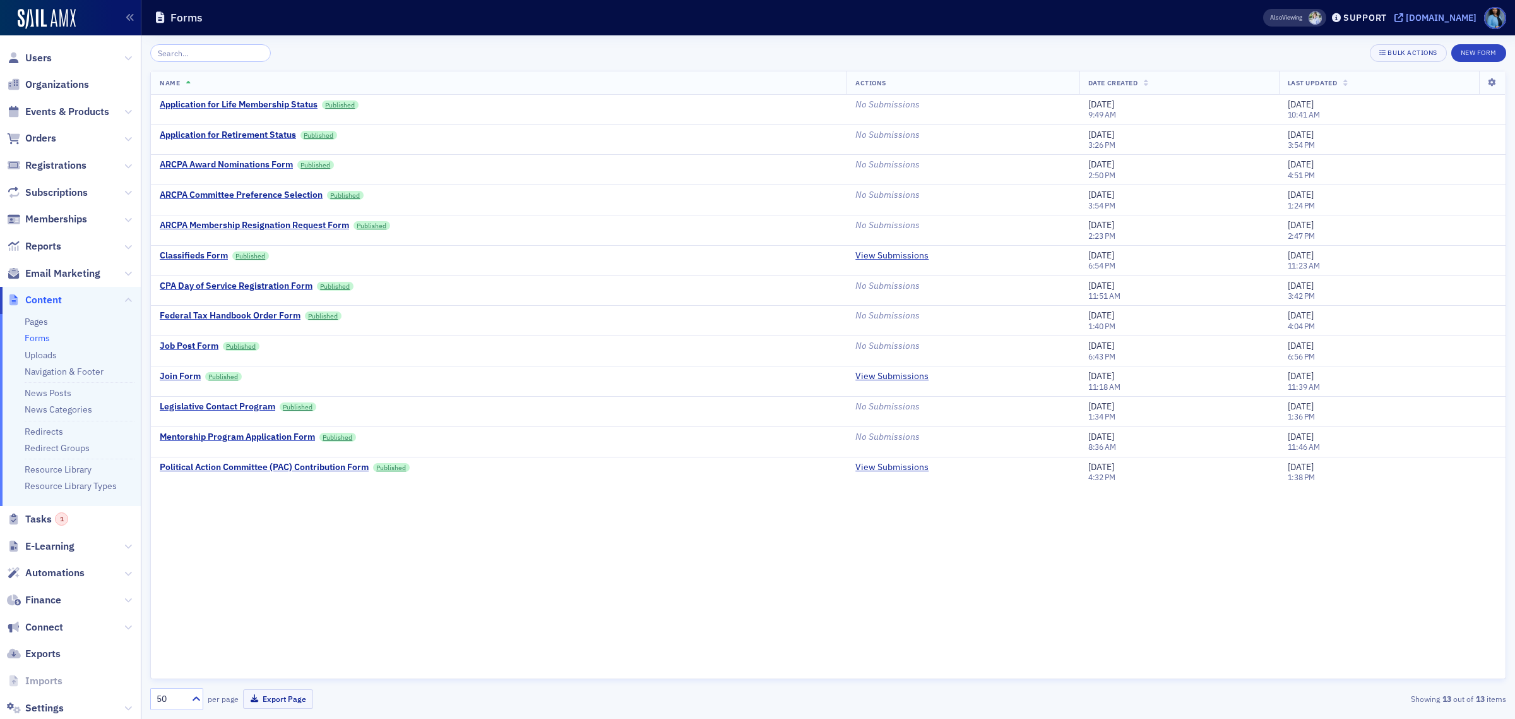 This screenshot has height=719, width=1515. I want to click on div: ARCPA Award Nominations Form, so click(226, 165).